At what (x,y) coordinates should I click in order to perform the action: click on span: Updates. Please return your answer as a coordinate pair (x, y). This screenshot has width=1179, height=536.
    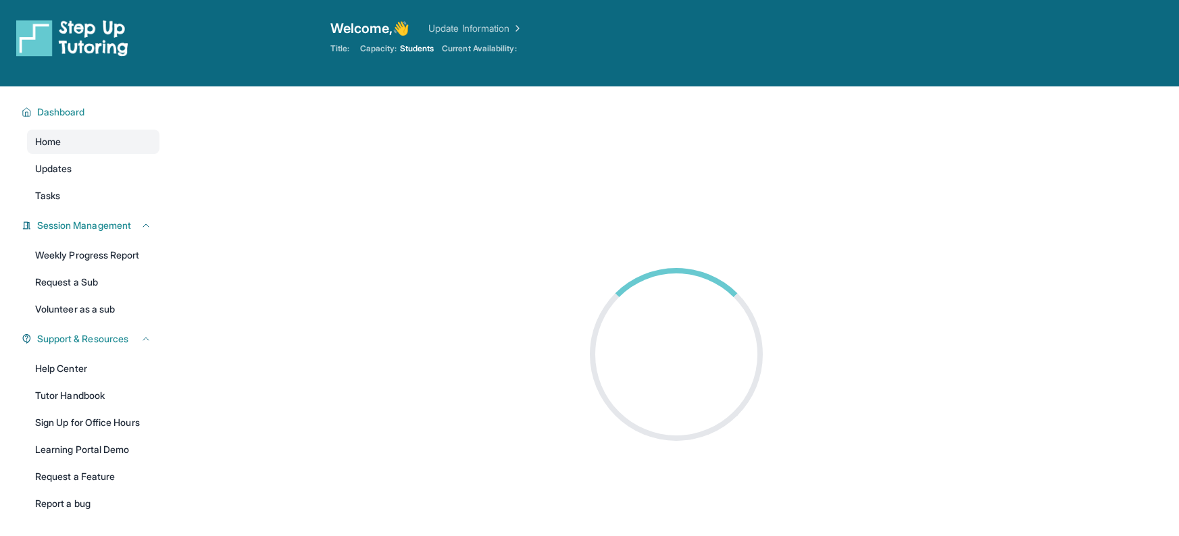
    Looking at the image, I should click on (53, 169).